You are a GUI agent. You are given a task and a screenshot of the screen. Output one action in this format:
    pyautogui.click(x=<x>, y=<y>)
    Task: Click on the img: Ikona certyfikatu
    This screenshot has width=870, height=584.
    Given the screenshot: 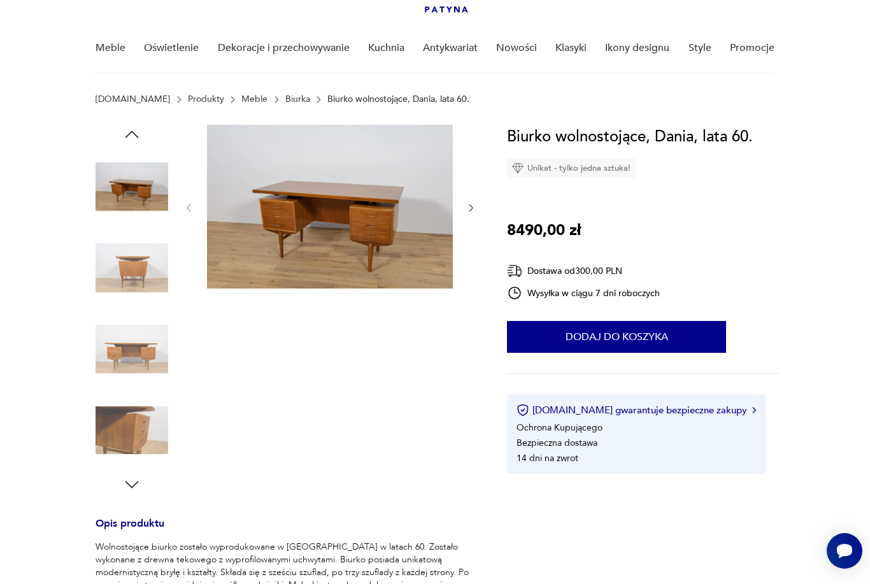 What is the action you would take?
    pyautogui.click(x=523, y=410)
    